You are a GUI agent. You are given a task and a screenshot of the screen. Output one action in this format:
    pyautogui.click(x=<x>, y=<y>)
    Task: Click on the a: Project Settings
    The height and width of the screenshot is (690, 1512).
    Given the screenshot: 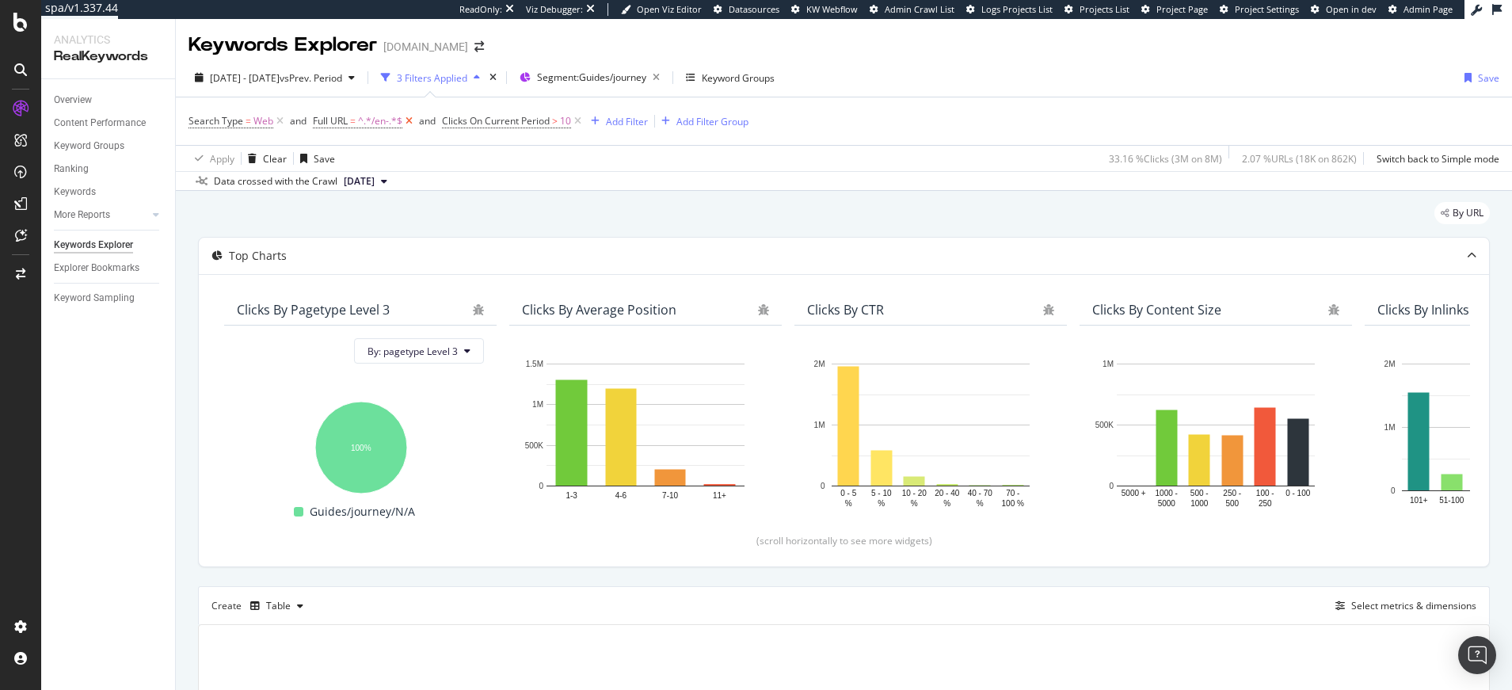 What is the action you would take?
    pyautogui.click(x=1260, y=10)
    